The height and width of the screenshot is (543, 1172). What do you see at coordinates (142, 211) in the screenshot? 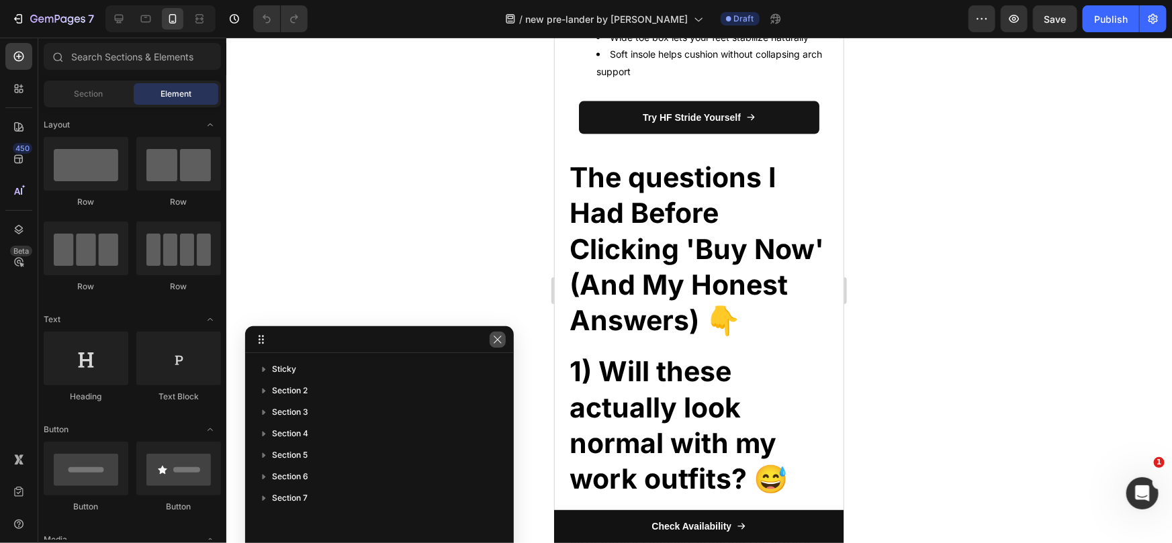
I see `strong: The questions I Had Before Clicking 'Buy Now' (And My Honest Answers) 👇` at bounding box center [142, 211].